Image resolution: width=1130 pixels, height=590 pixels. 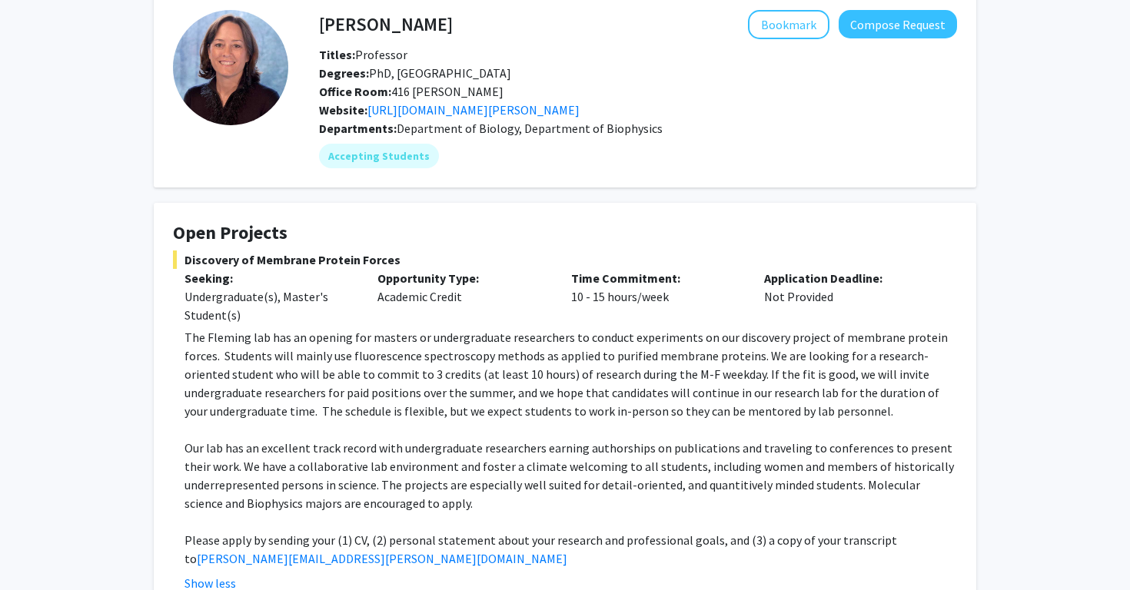 I want to click on p: Our lab has an excellent track record with undergraduate researchers earning authorships on publi..., so click(x=570, y=476).